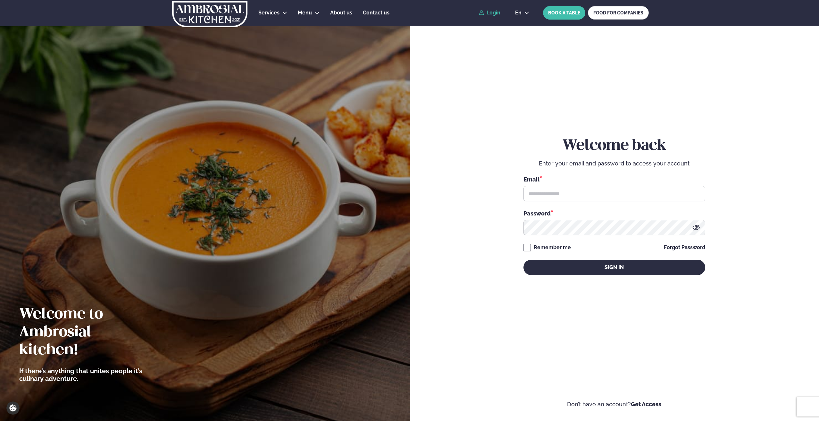  I want to click on span: Contact us, so click(376, 13).